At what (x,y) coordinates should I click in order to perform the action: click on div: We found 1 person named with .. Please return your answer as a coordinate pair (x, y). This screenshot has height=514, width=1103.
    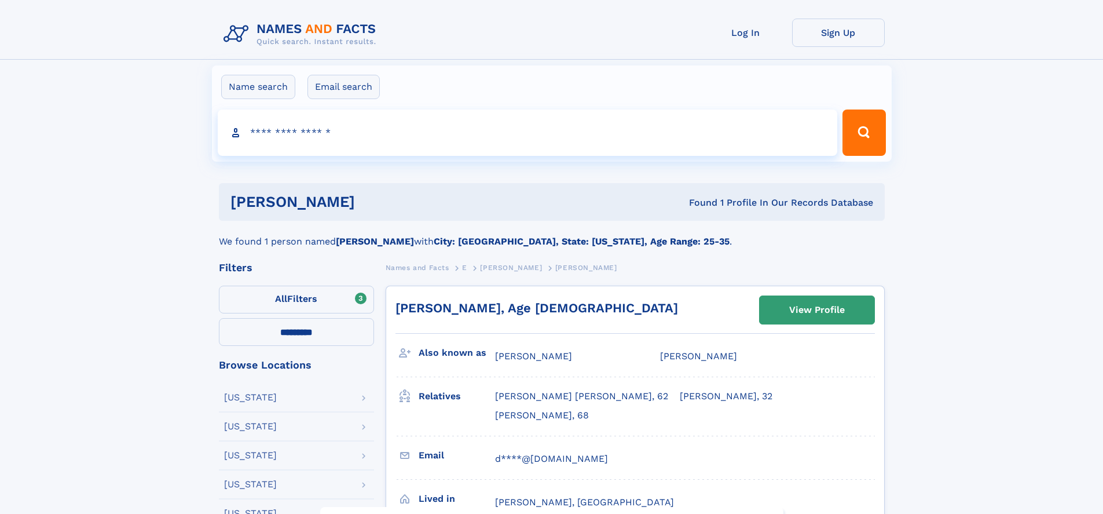
    Looking at the image, I should click on (552, 235).